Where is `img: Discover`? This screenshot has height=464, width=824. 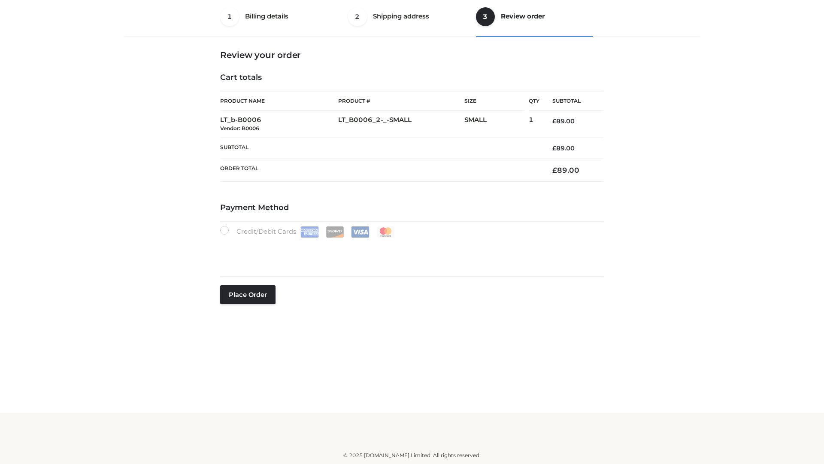 img: Discover is located at coordinates (335, 232).